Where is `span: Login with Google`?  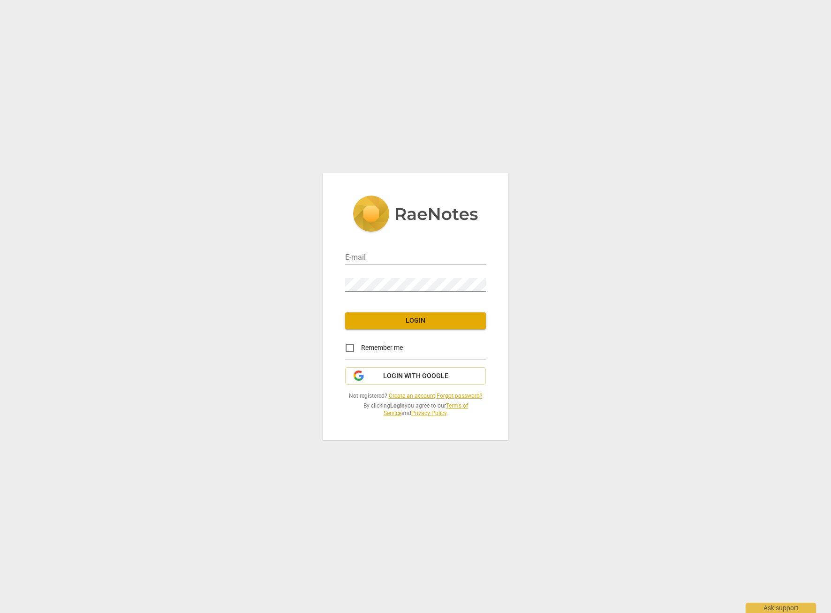 span: Login with Google is located at coordinates (416, 376).